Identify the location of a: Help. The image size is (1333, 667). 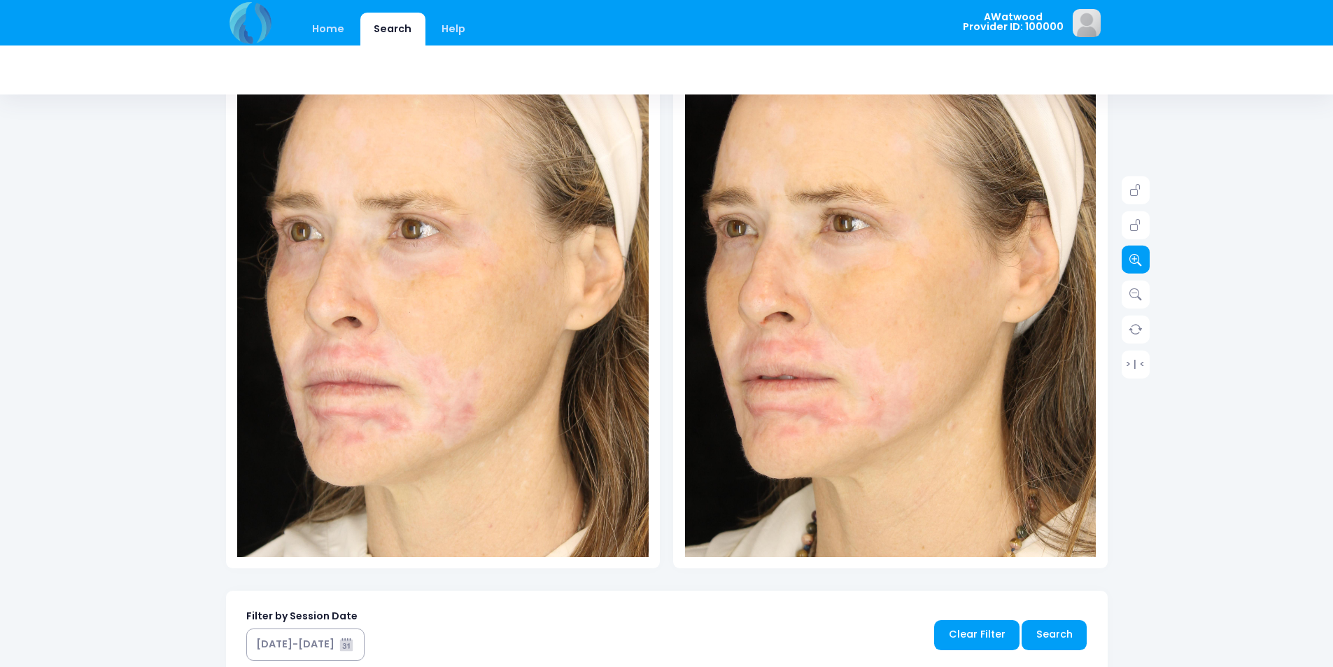
(453, 29).